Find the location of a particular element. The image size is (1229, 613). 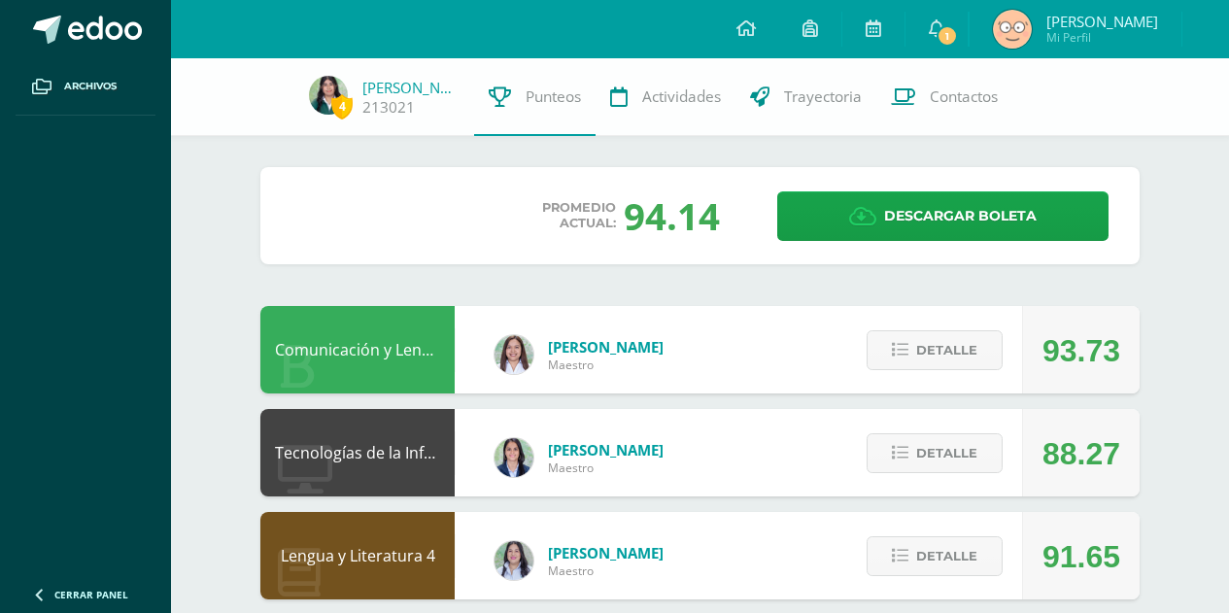

span: Archivos is located at coordinates (90, 86).